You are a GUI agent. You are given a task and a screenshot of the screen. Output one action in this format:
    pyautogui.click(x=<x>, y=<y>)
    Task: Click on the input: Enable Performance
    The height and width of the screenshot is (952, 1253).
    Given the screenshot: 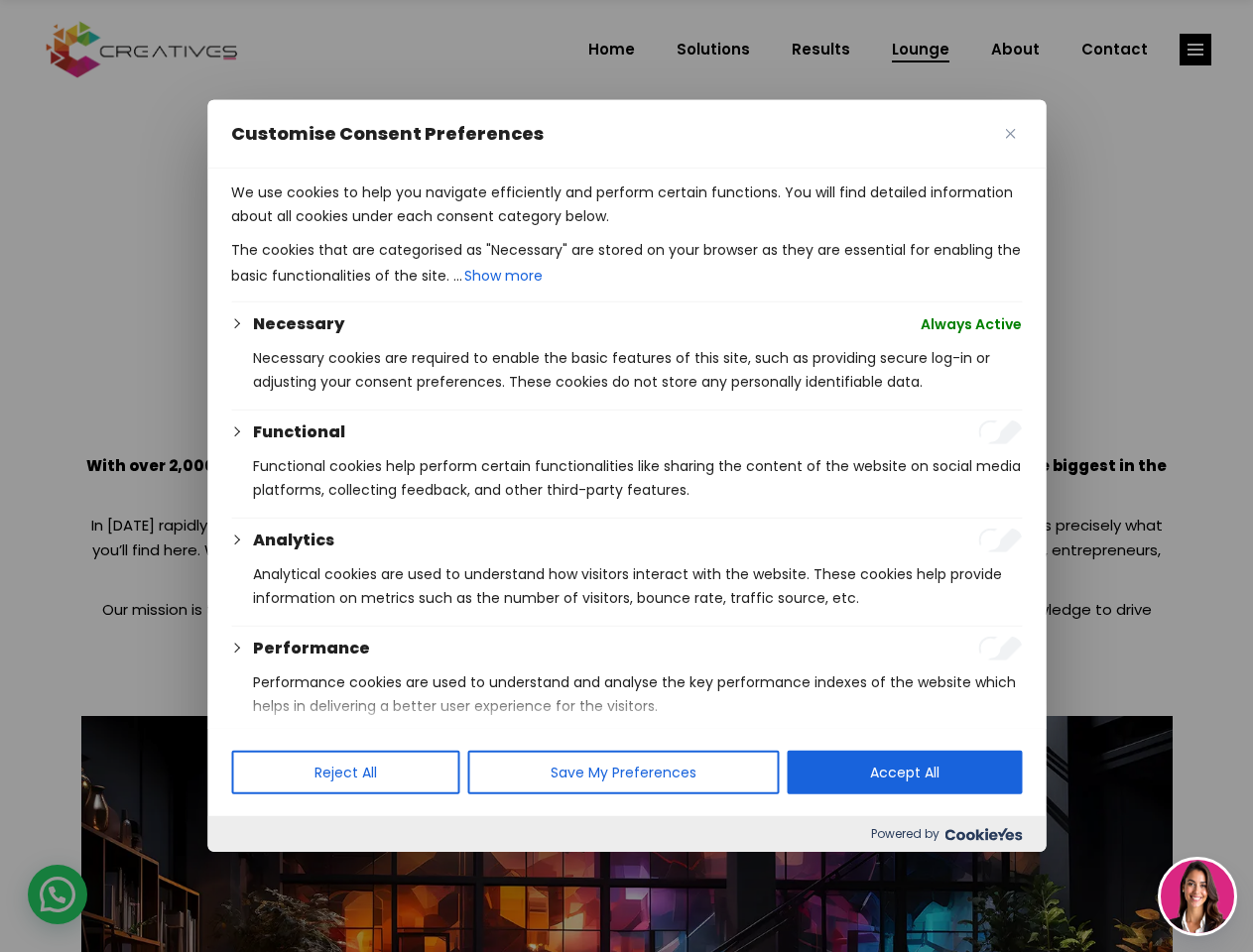 What is the action you would take?
    pyautogui.click(x=1000, y=648)
    